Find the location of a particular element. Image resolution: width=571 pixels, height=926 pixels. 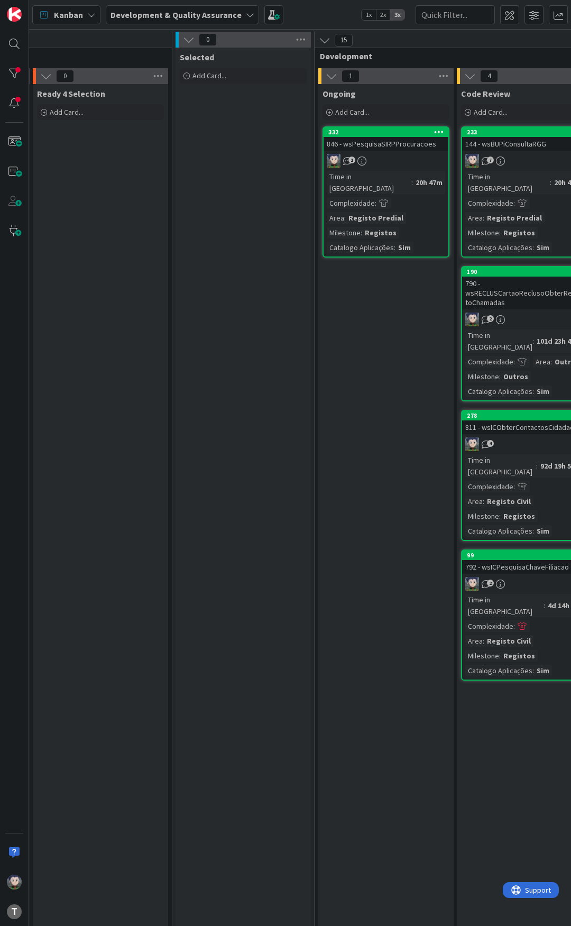

span: 3x is located at coordinates (397, 15).